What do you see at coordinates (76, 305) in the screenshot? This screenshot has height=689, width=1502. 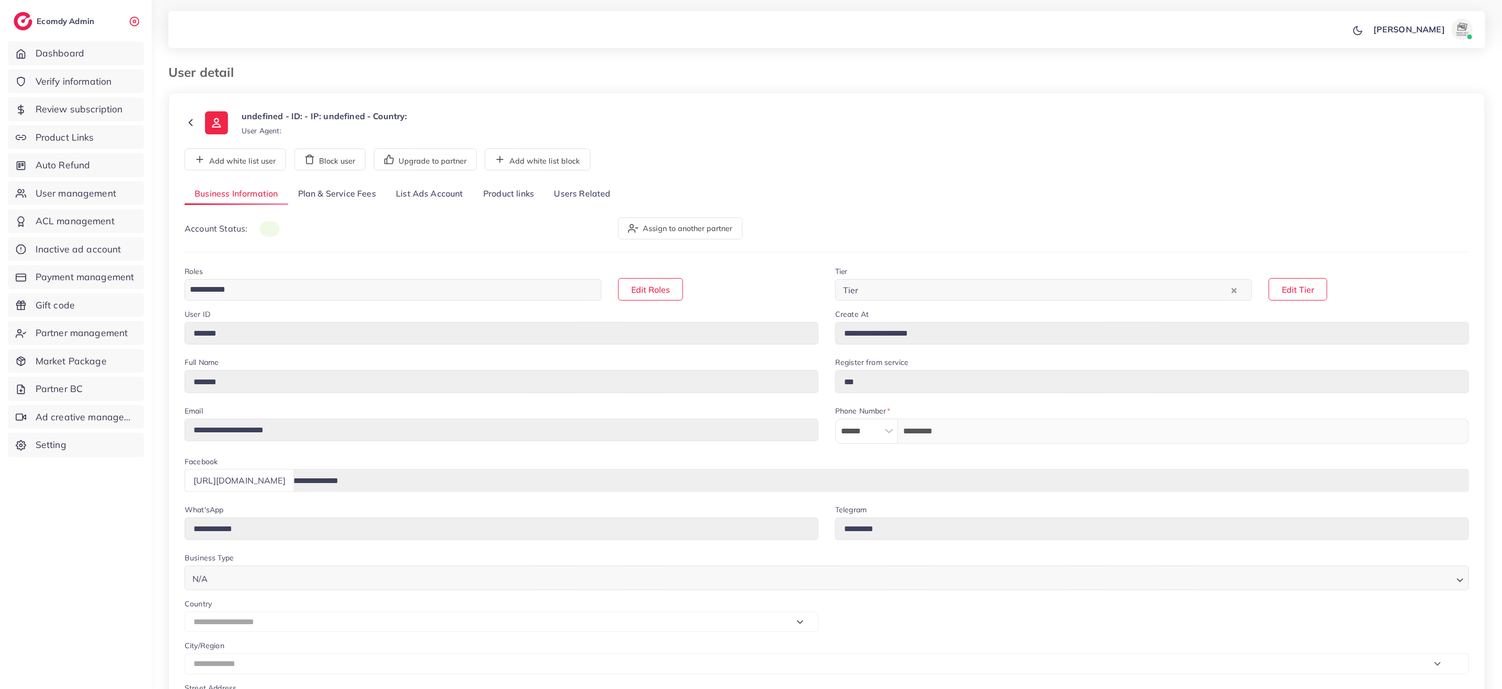 I see `a: Gift code` at bounding box center [76, 305].